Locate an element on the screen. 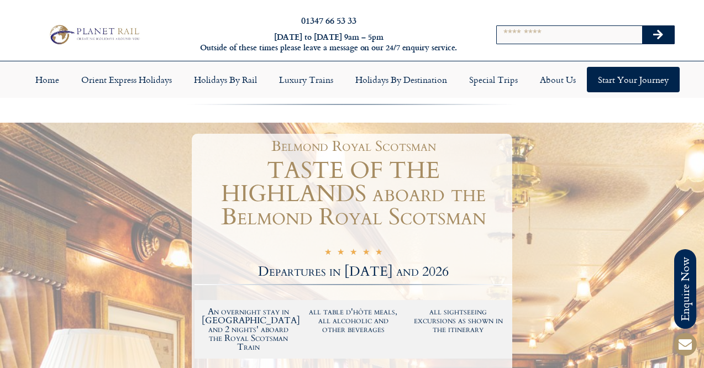 The image size is (704, 368). a: About Us is located at coordinates (557, 80).